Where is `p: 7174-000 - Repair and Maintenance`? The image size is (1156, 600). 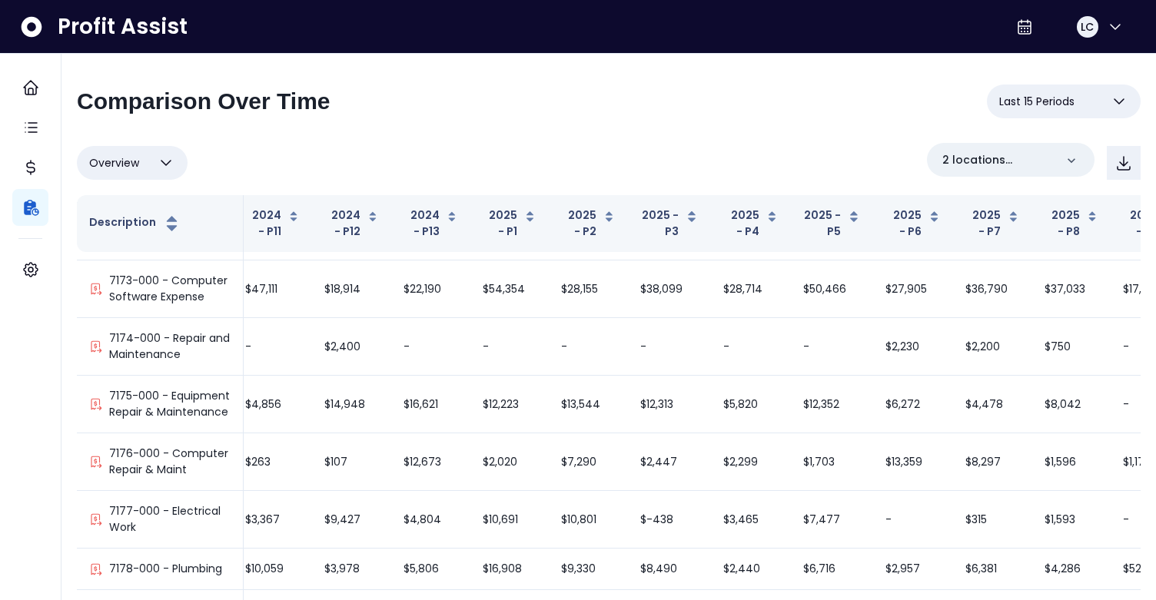 p: 7174-000 - Repair and Maintenance is located at coordinates (170, 347).